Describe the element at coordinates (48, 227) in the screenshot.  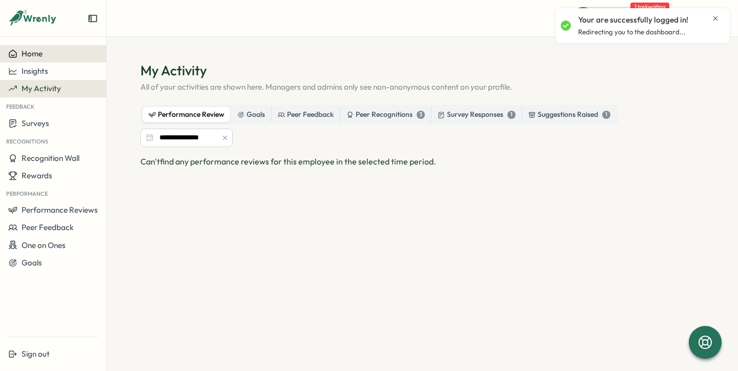
I see `span: Peer Feedback` at that location.